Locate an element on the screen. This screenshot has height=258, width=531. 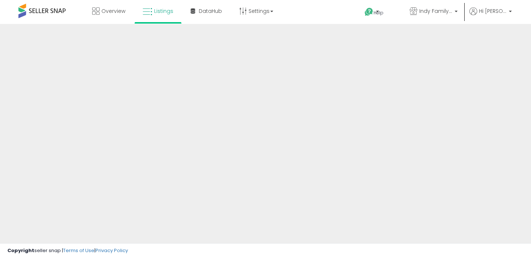
span: Indy Family Discount is located at coordinates (436, 11).